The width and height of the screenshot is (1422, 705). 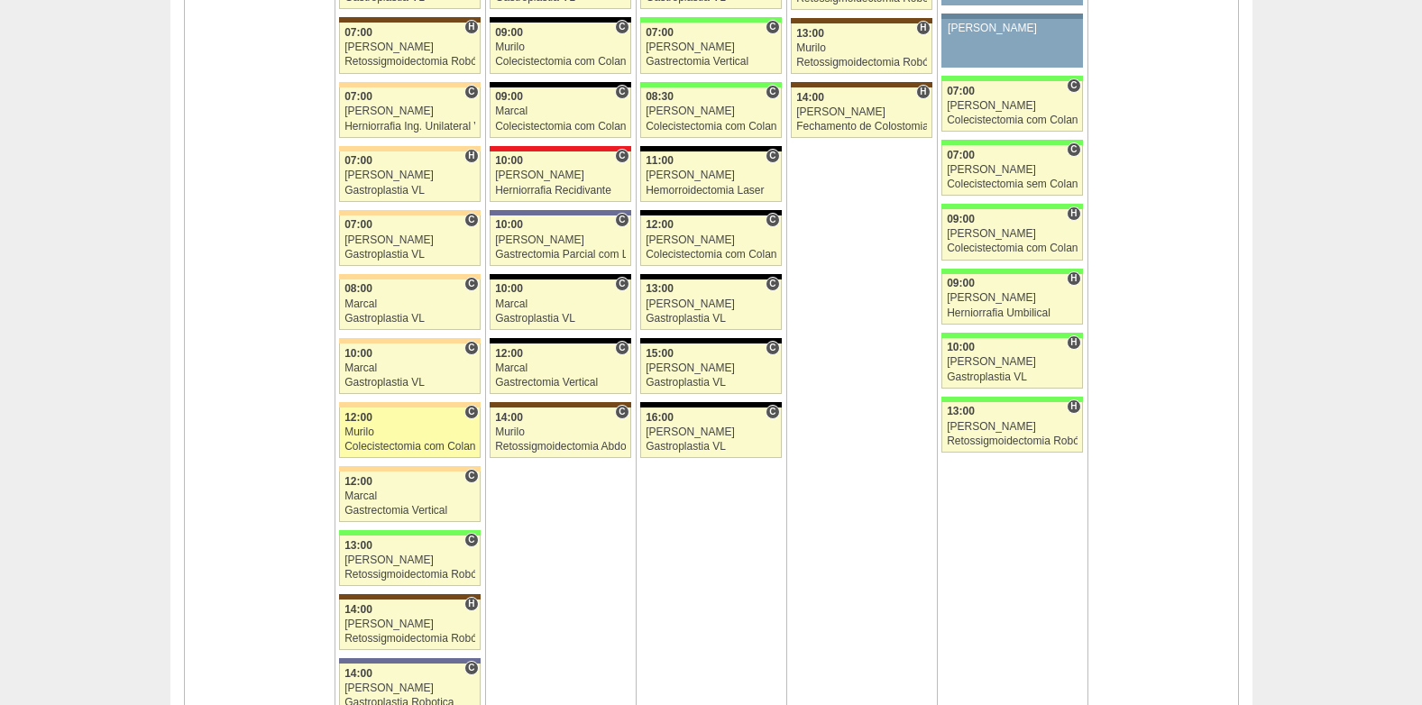 I want to click on div: Key: Assunção, so click(x=560, y=149).